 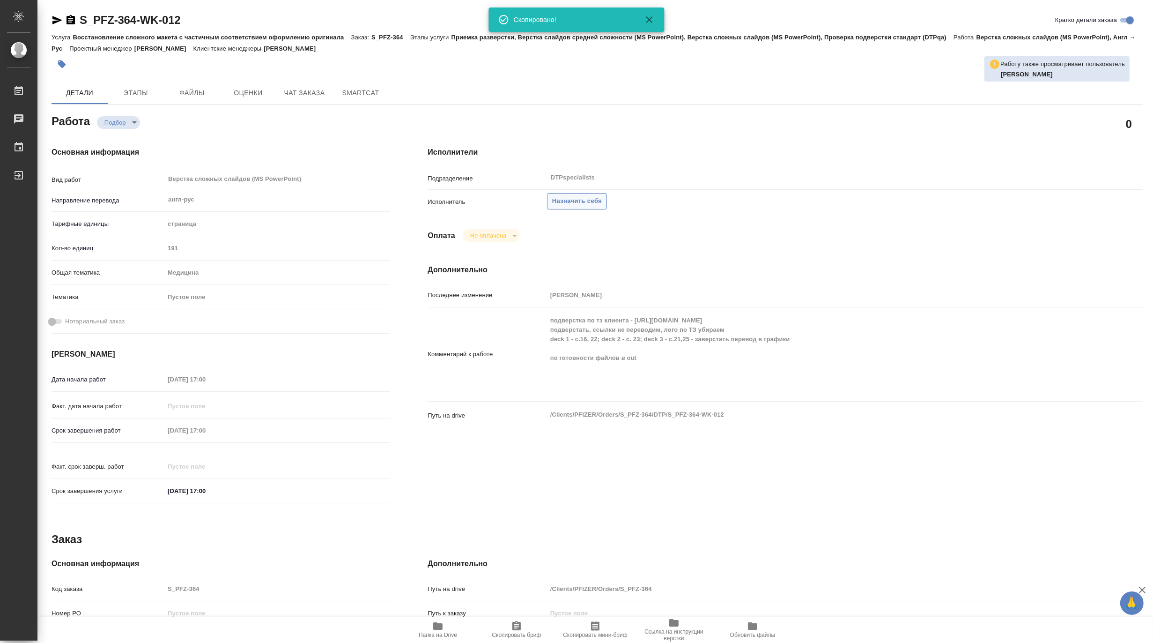 I want to click on button: Не оплачена, so click(x=488, y=235).